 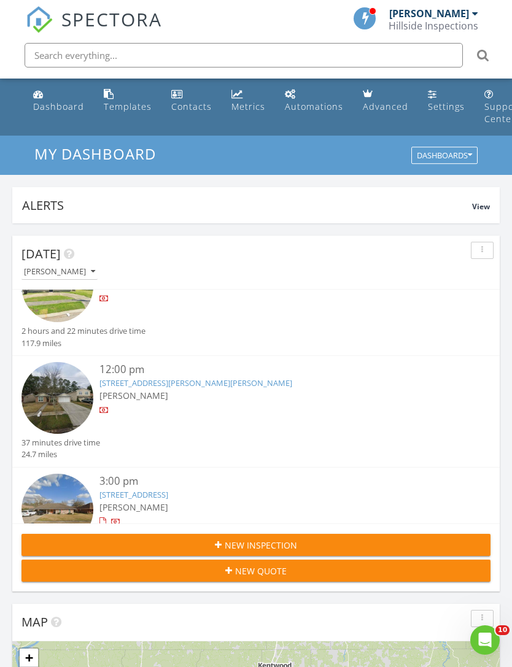 What do you see at coordinates (39, 20) in the screenshot?
I see `img: The Best Home Inspection Software - Spectora` at bounding box center [39, 20].